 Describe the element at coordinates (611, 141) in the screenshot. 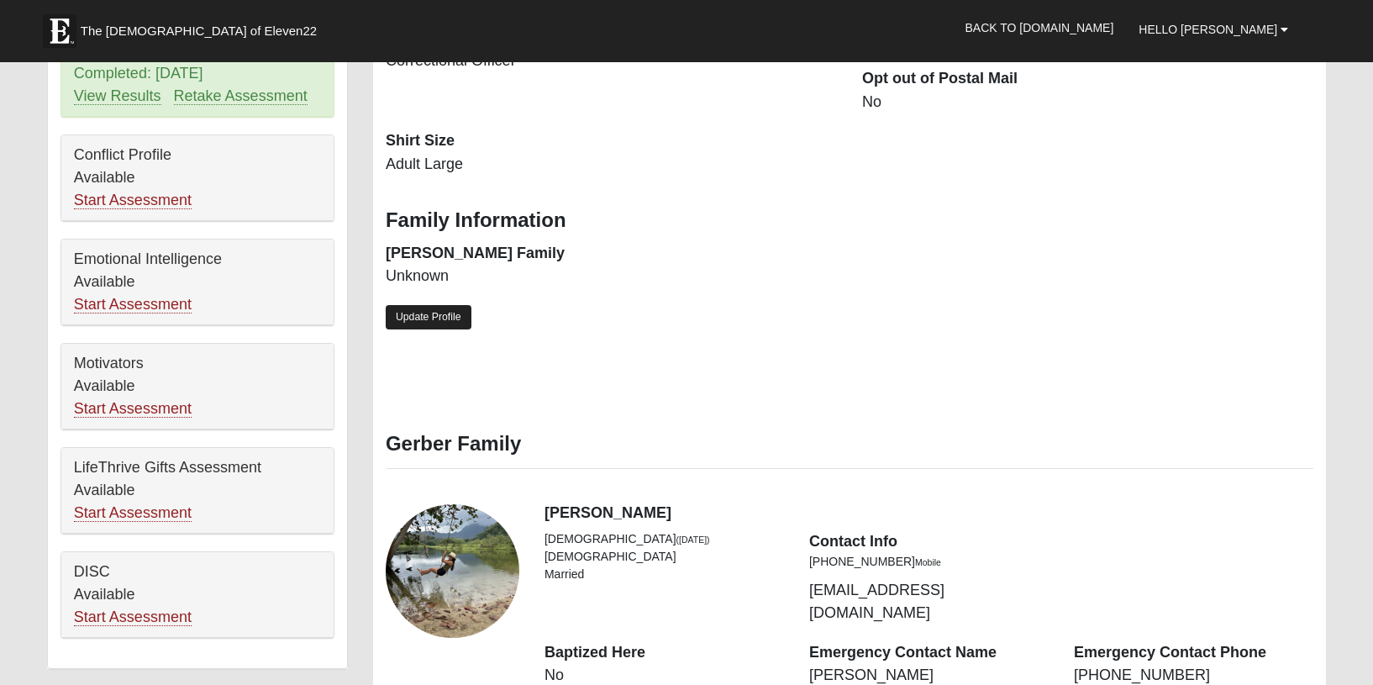

I see `dt: Shirt Size` at that location.